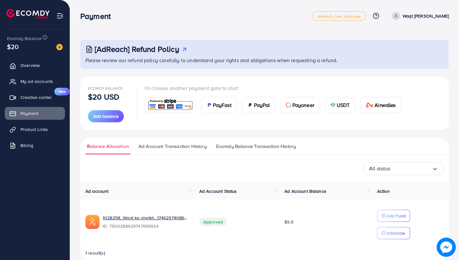 This screenshot has width=459, height=260. Describe the element at coordinates (104, 97) in the screenshot. I see `p: $20 USD` at that location.